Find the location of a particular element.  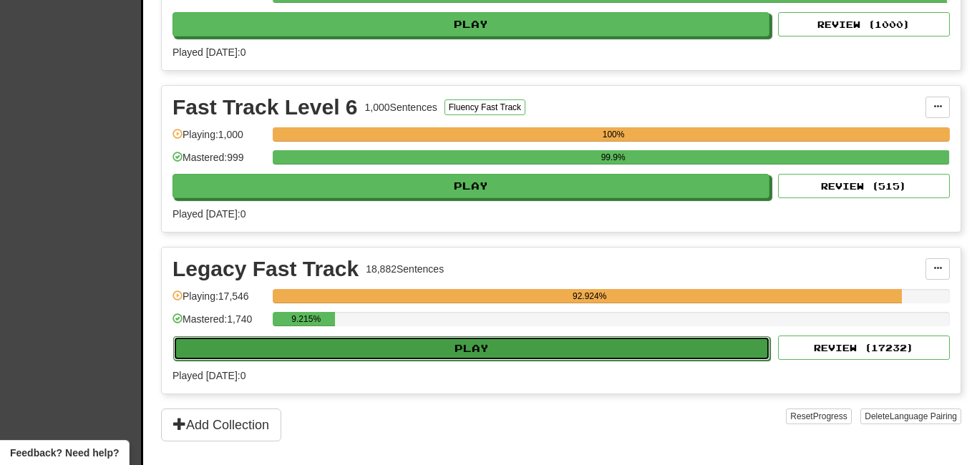

button: Review (1000) is located at coordinates (864, 24).